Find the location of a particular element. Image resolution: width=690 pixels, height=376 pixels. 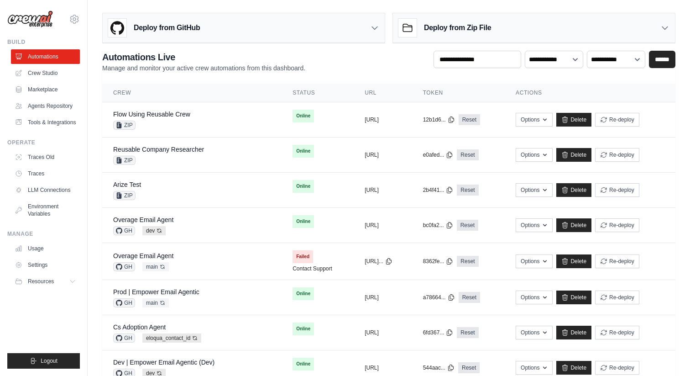

button: 12b1d6... is located at coordinates (439, 120).